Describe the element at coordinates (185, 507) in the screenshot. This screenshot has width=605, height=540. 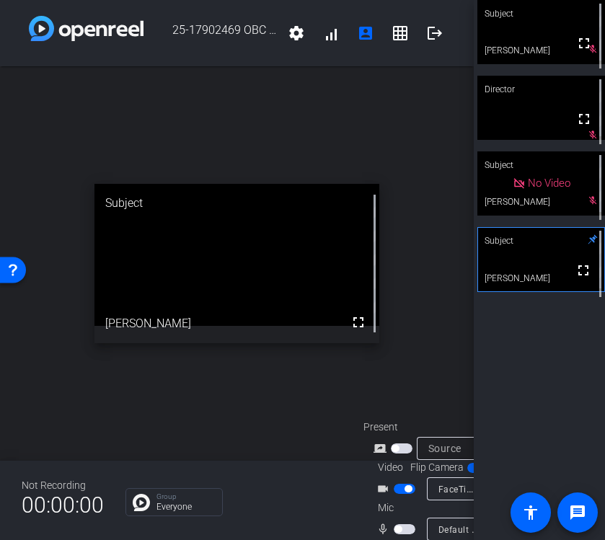
I see `p: Everyone` at that location.